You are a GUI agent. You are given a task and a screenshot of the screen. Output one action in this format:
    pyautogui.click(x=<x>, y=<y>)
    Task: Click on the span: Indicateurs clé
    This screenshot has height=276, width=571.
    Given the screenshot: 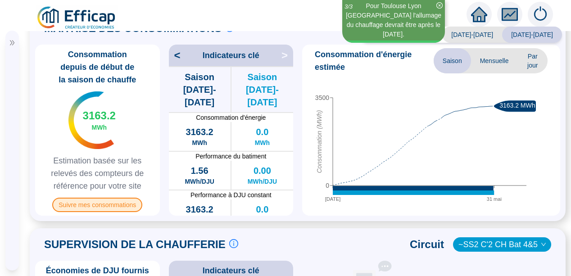 What is the action you would take?
    pyautogui.click(x=231, y=55)
    